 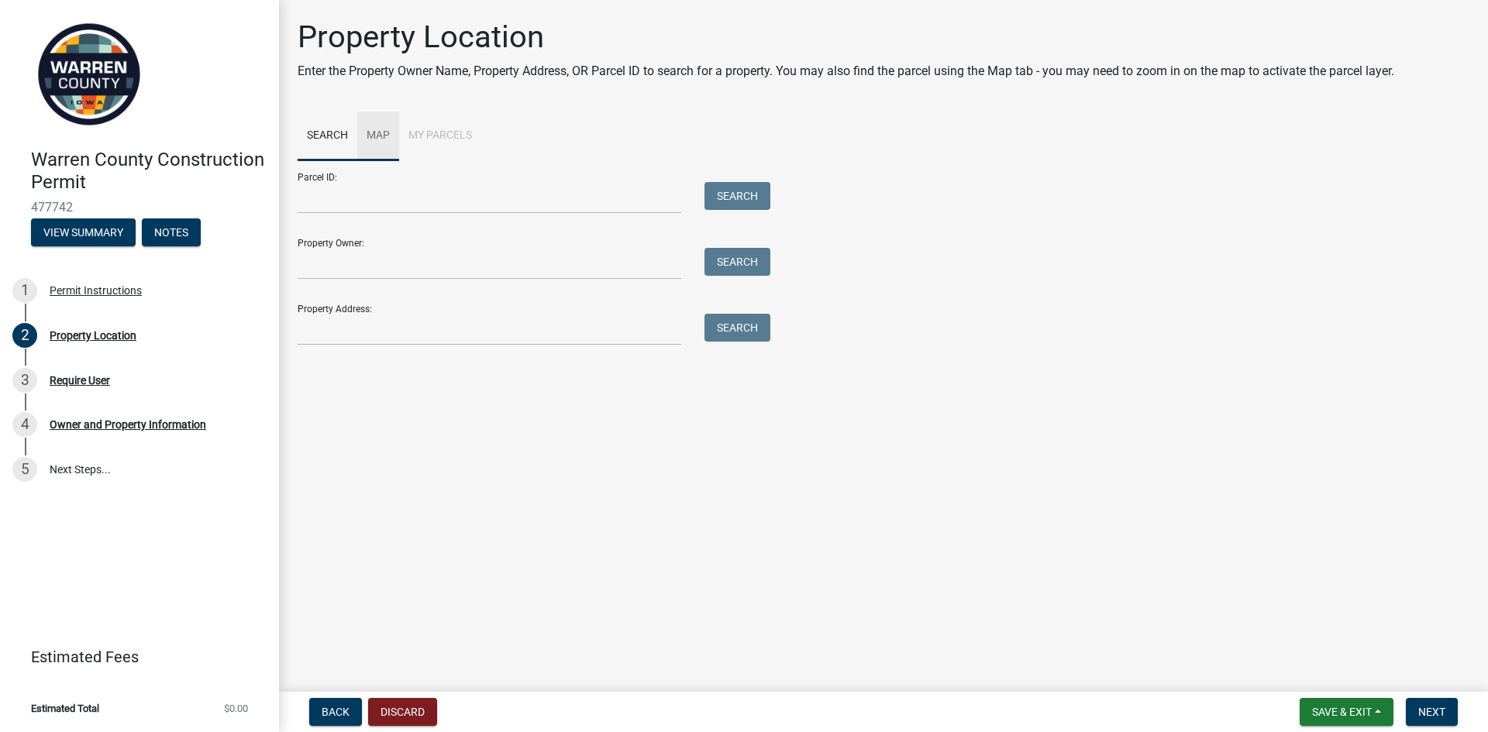 What do you see at coordinates (236, 708) in the screenshot?
I see `span: $0.00` at bounding box center [236, 708].